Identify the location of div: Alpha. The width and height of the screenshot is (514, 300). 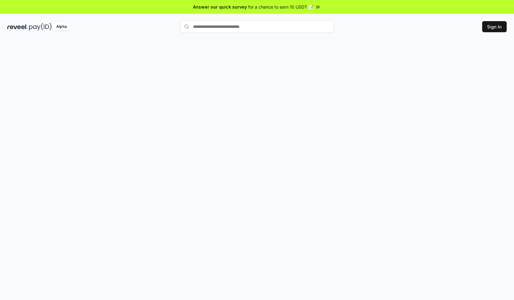
(62, 27).